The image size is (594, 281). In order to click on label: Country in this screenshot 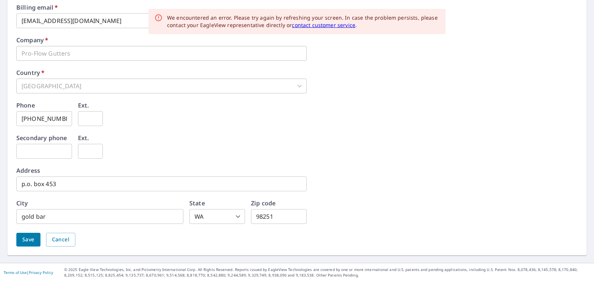, I will do `click(30, 73)`.